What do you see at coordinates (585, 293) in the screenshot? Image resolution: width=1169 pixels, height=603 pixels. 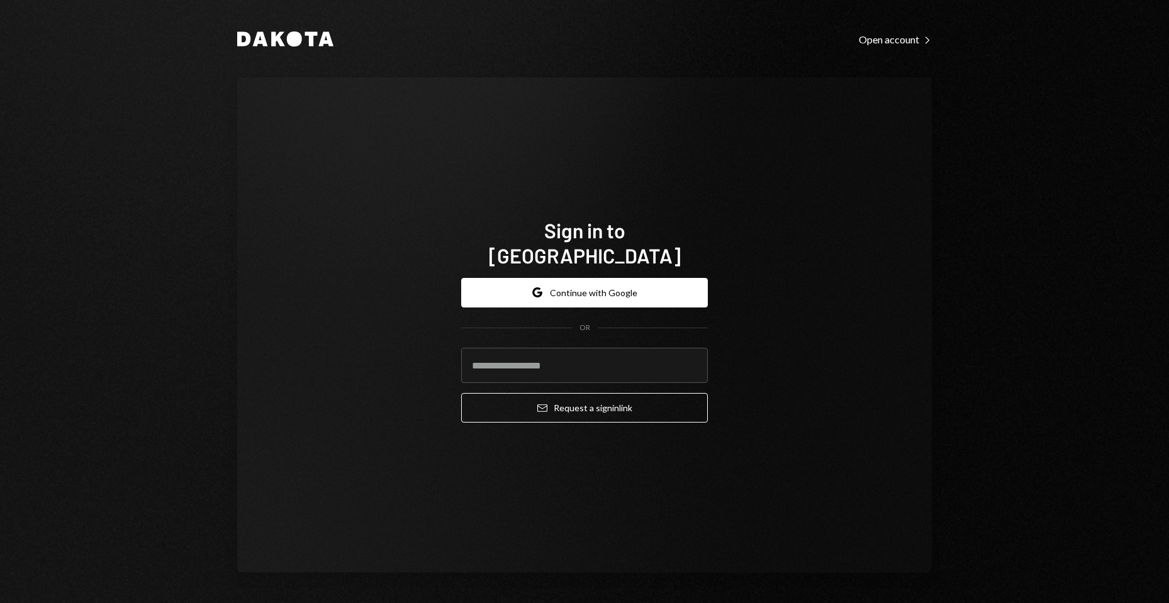 I see `button: Continue with Google` at bounding box center [585, 293].